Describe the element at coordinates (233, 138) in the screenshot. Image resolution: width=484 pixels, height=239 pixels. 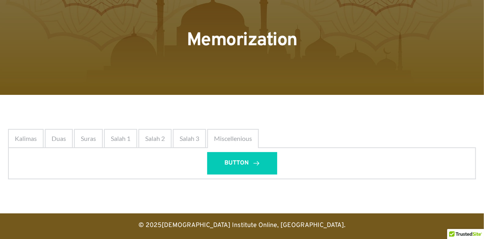
I see `span: Miscellenious` at that location.